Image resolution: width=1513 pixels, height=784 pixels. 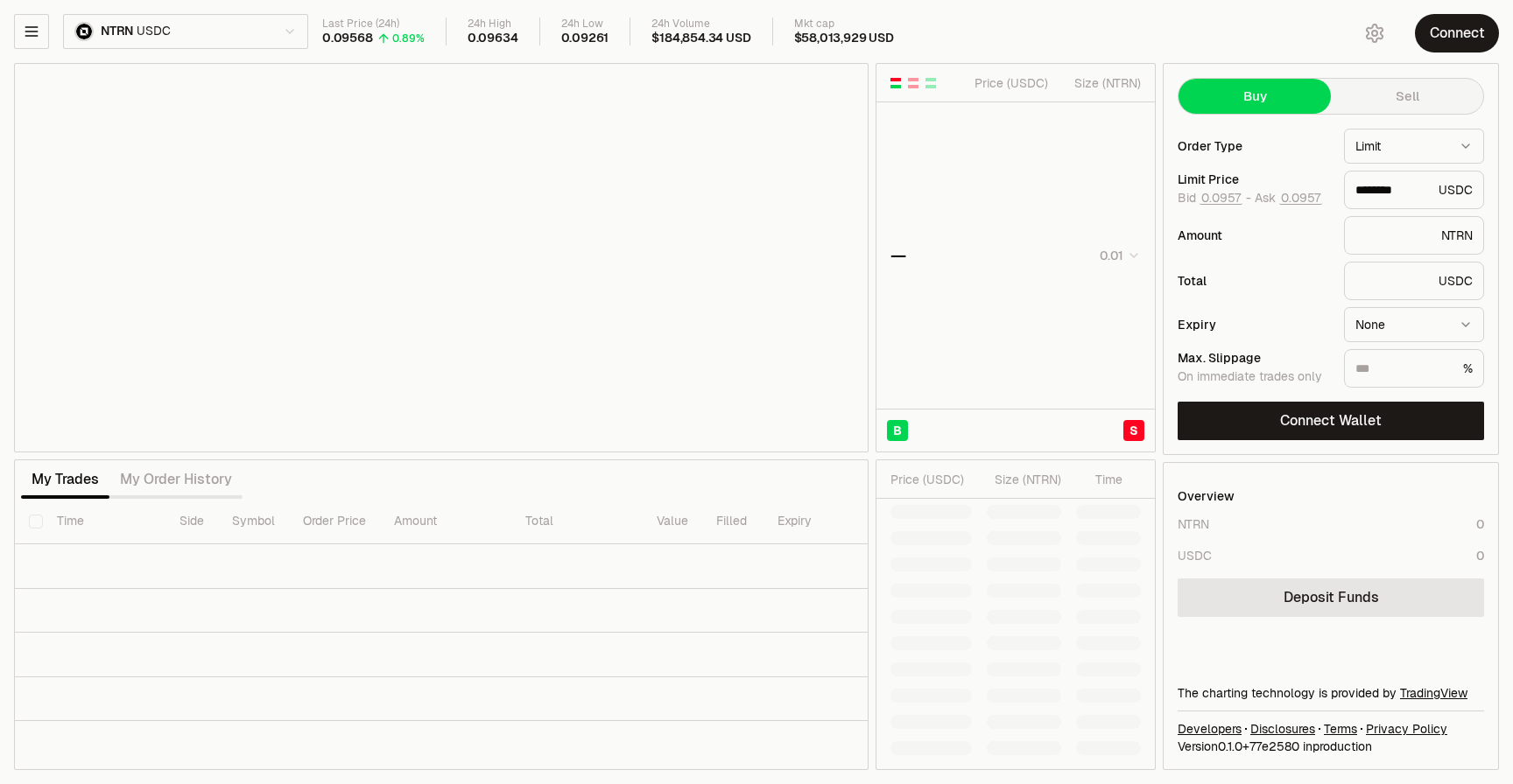 I want to click on a: Privacy Policy, so click(x=1406, y=729).